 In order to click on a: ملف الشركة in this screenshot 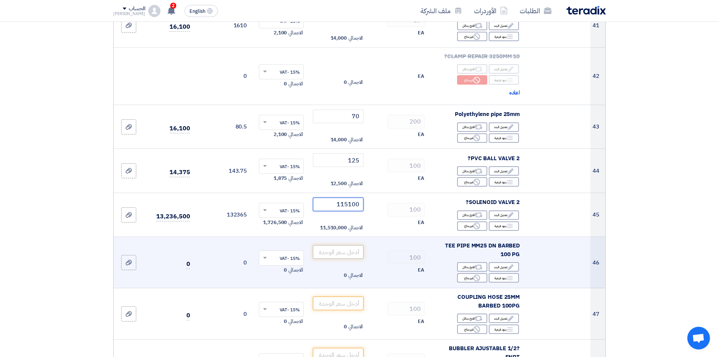, I will do `click(441, 11)`.